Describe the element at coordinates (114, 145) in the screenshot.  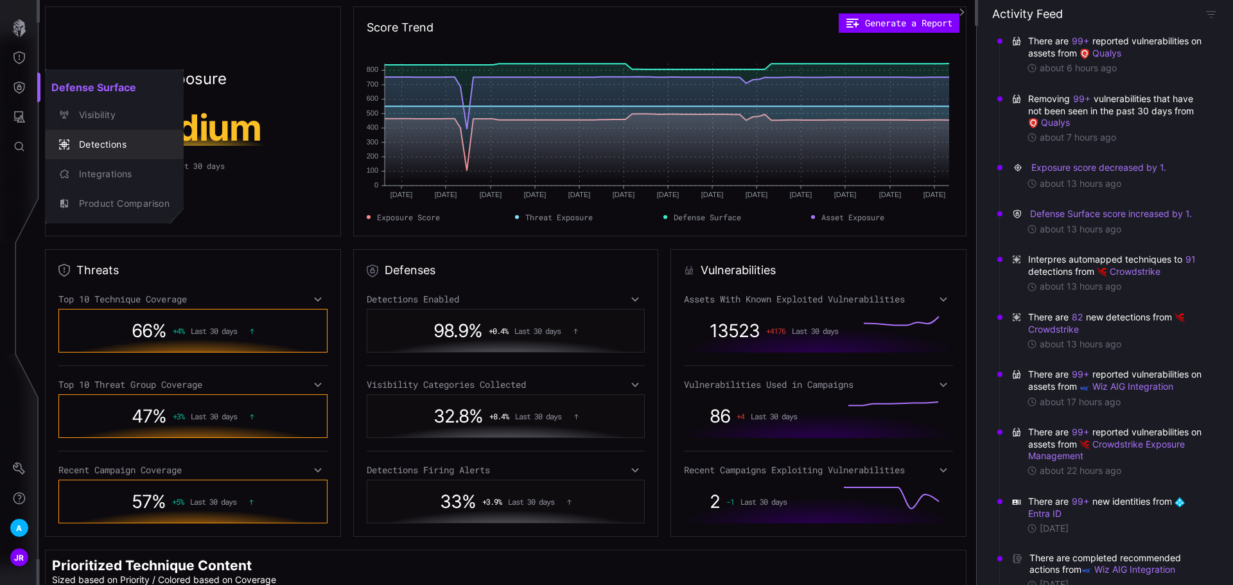
I see `button: Detections` at that location.